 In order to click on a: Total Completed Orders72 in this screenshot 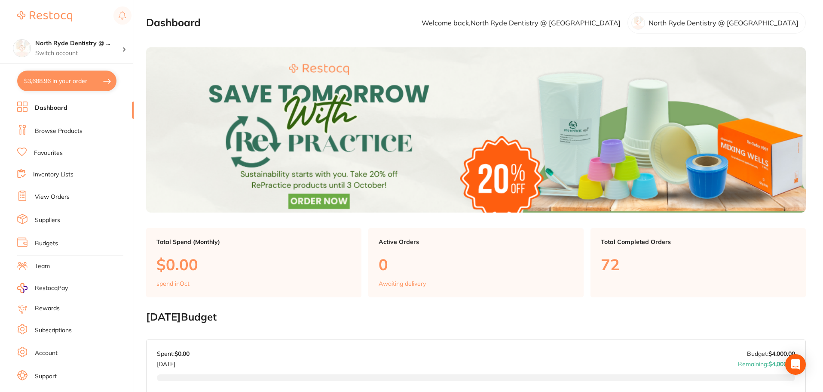, I will do `click(698, 263)`.